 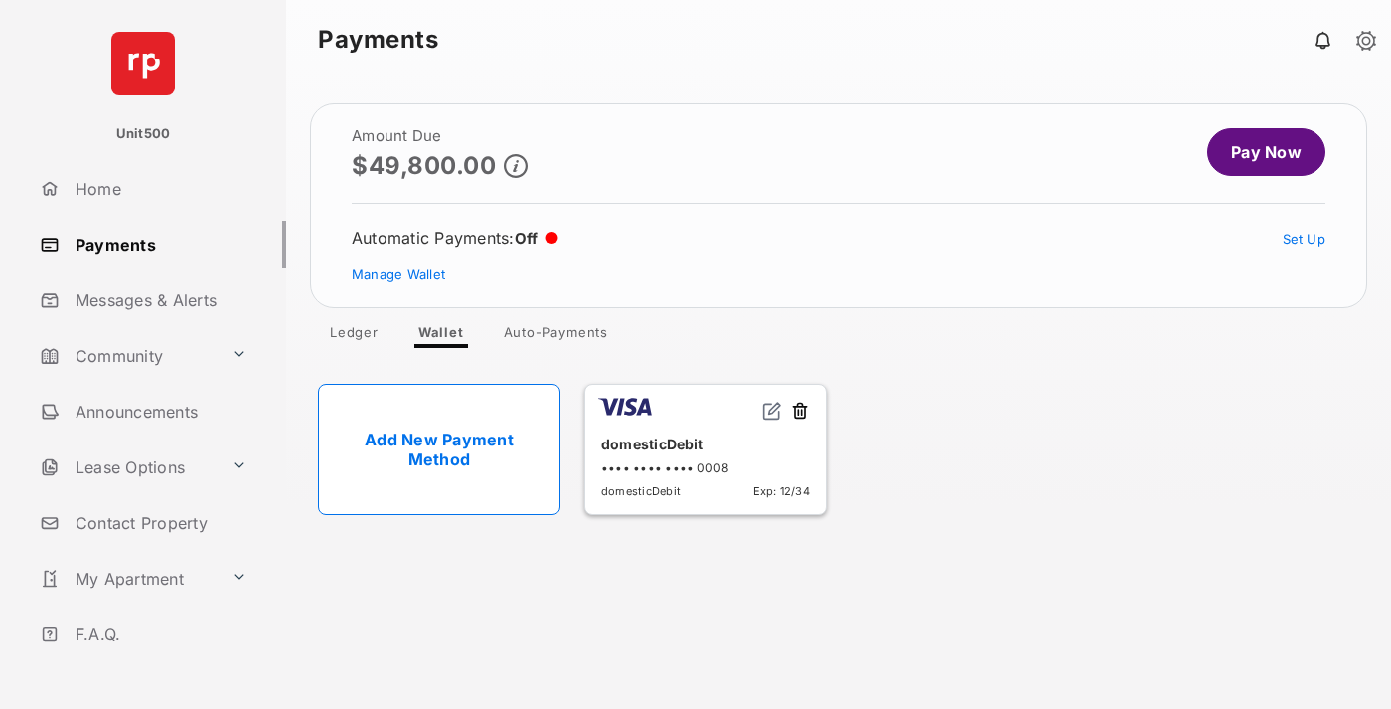 I want to click on span: Exp: 12/34, so click(x=781, y=491).